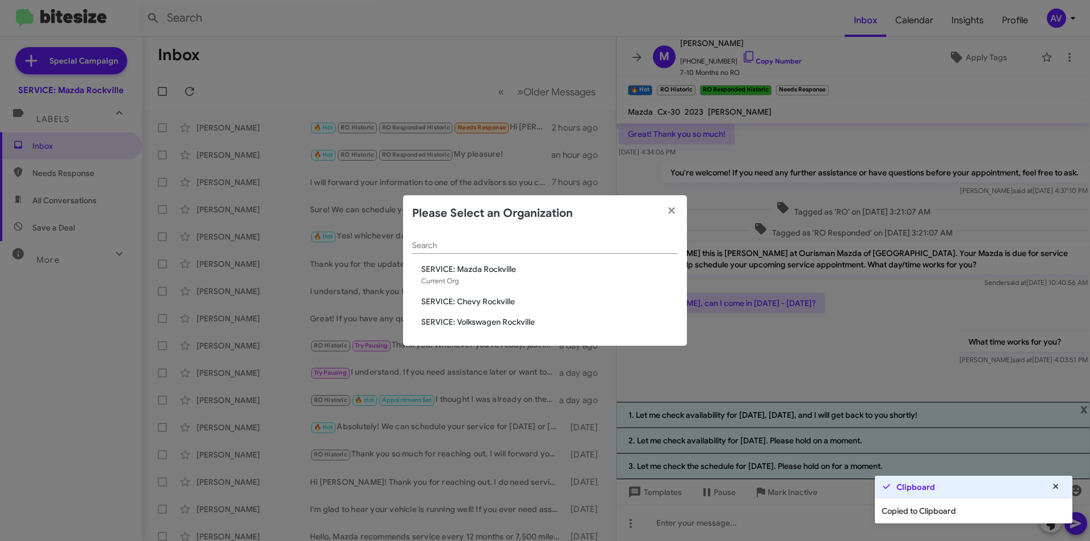  What do you see at coordinates (549, 301) in the screenshot?
I see `span: SERVICE: Chevy Rockville` at bounding box center [549, 301].